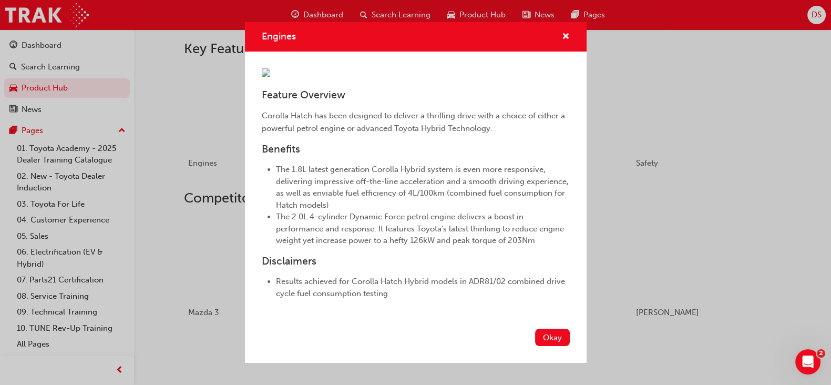 The width and height of the screenshot is (831, 385). Describe the element at coordinates (552, 337) in the screenshot. I see `button: Okay` at that location.